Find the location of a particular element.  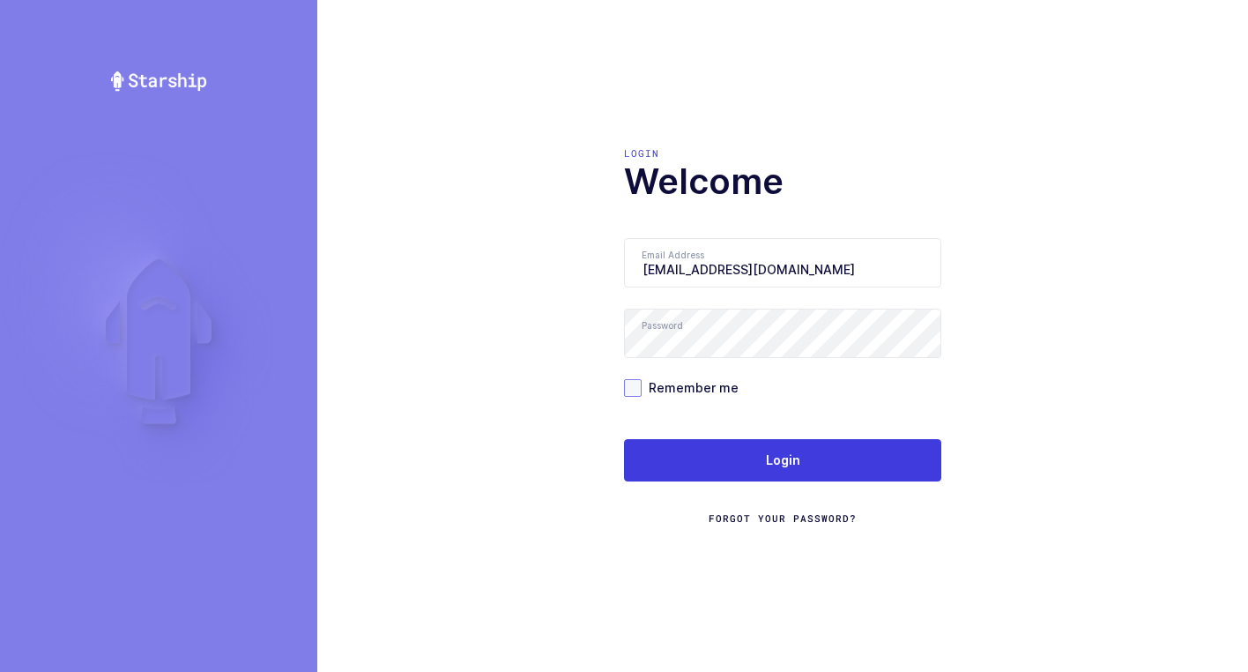

span: Forgot Your Password? is located at coordinates (783, 518).